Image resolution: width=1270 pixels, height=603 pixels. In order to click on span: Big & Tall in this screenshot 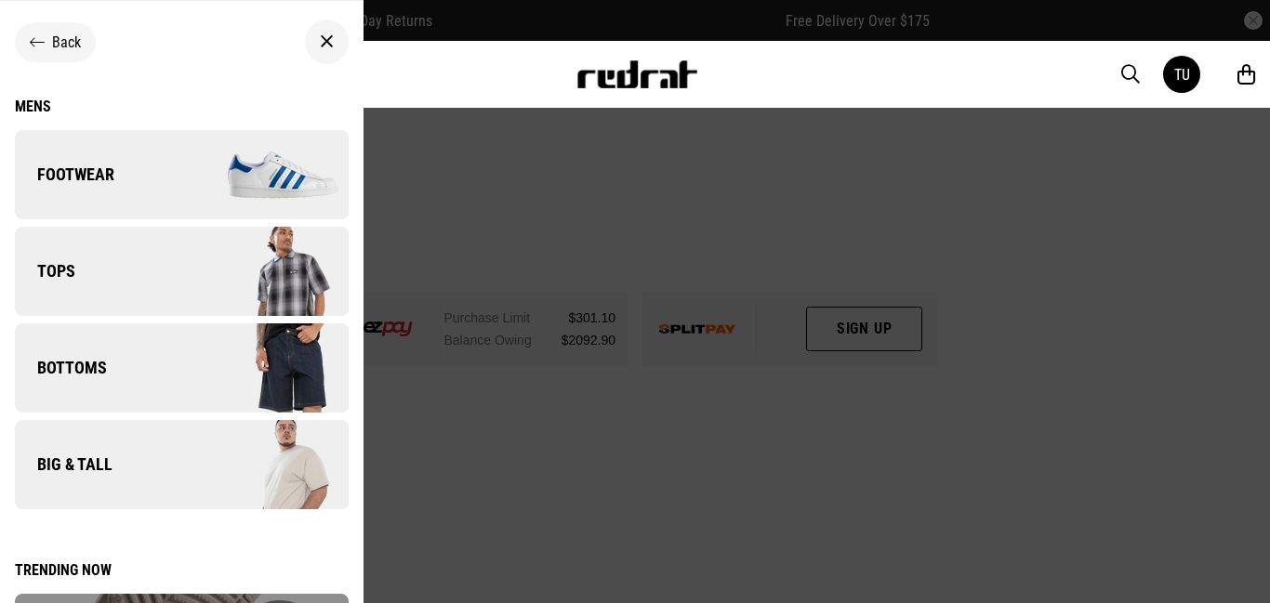, I will do `click(63, 465)`.